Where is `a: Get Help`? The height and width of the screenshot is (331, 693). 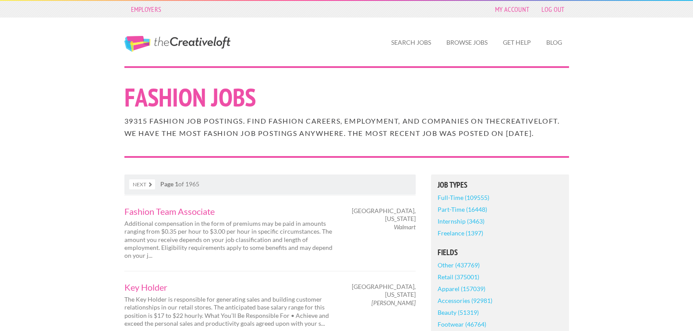
a: Get Help is located at coordinates (517, 43).